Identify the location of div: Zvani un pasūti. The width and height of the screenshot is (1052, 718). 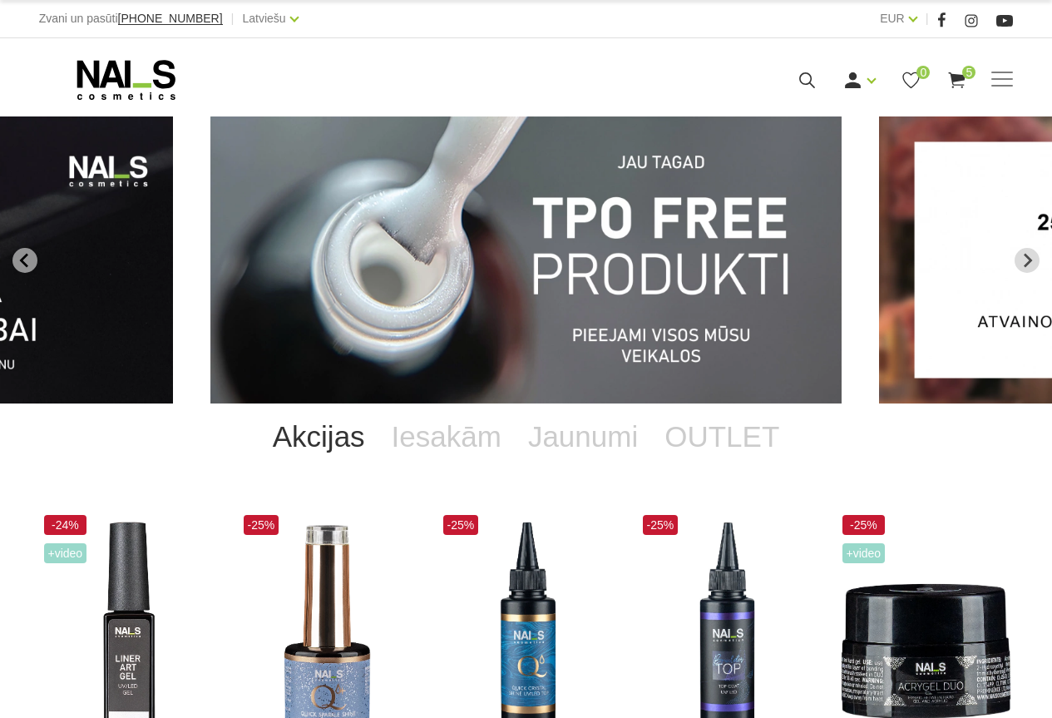
(131, 18).